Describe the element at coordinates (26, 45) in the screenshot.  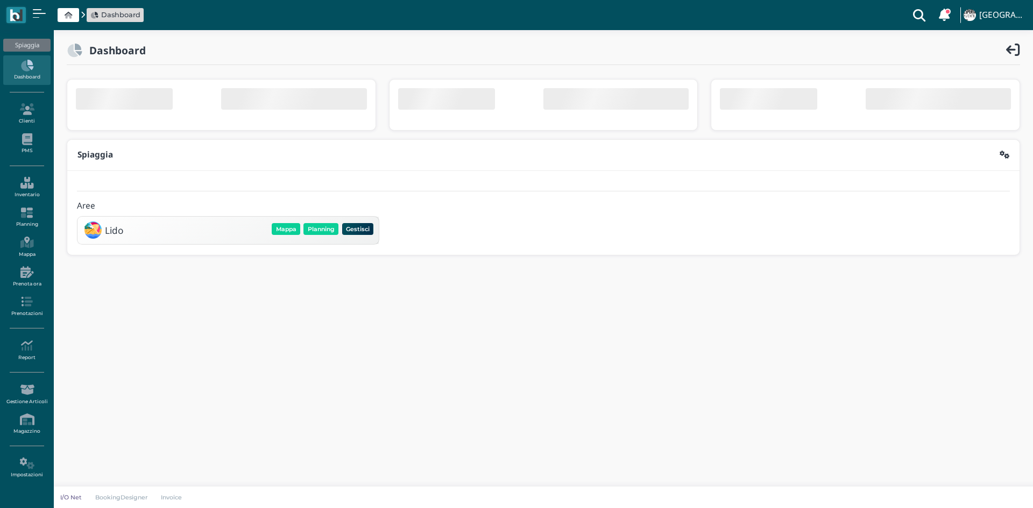
I see `div: Spiaggia` at that location.